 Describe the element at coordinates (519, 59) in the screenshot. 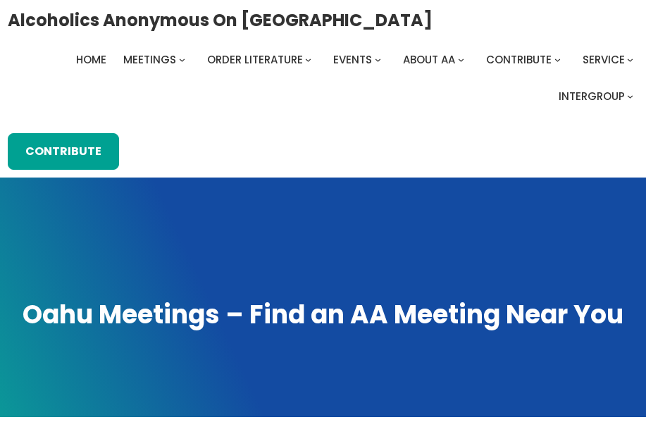

I see `span: Contribute` at that location.